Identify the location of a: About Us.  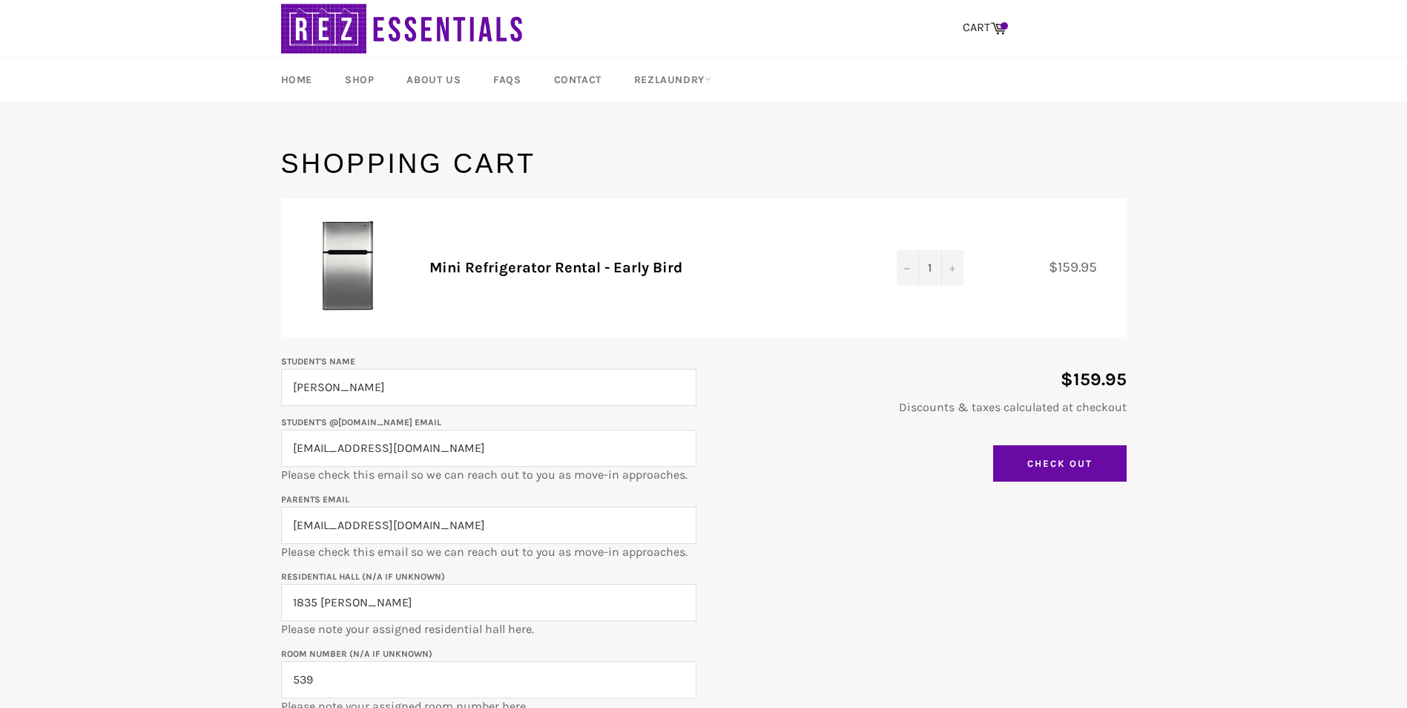
(433, 79).